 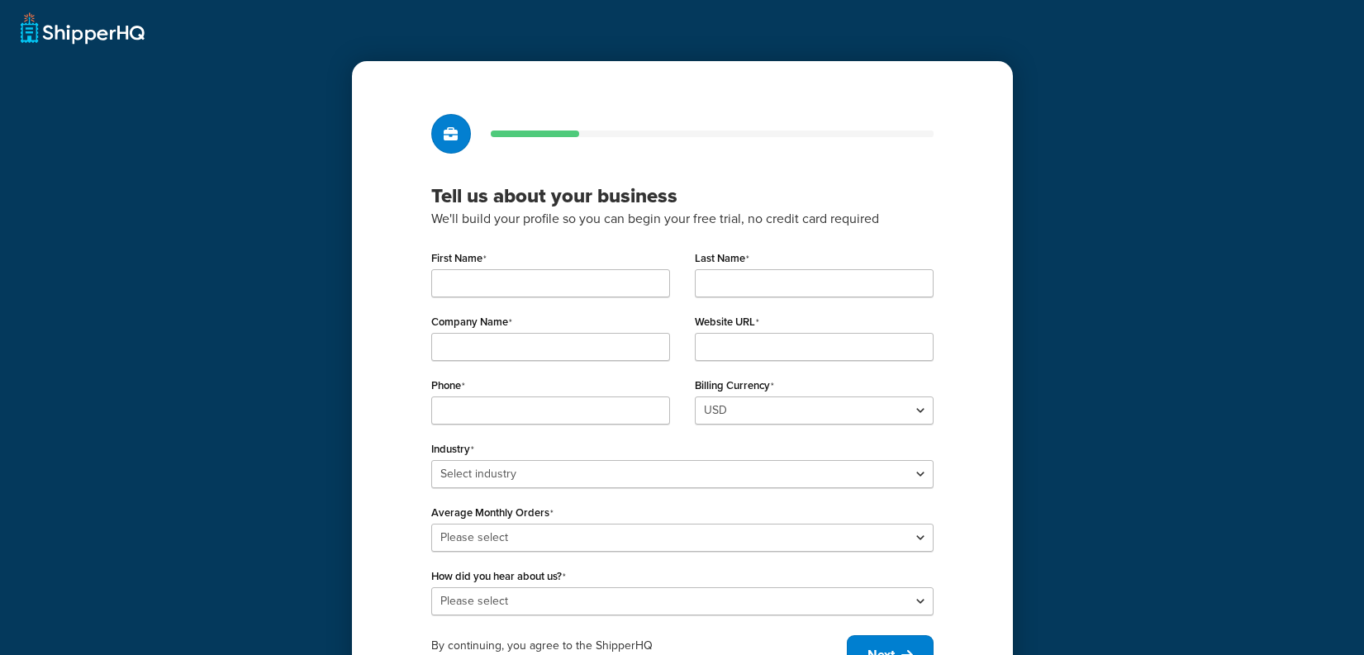 I want to click on label: Phone, so click(x=448, y=386).